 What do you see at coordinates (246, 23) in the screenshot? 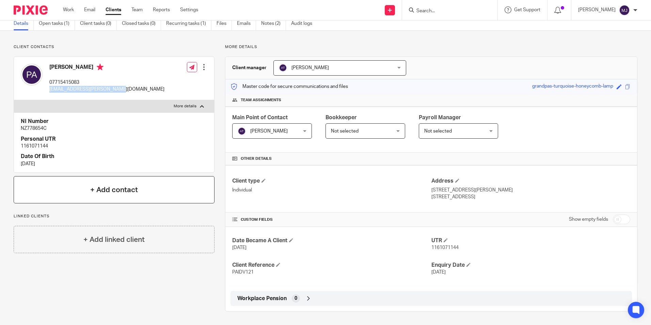
I see `a: Emails` at bounding box center [246, 23].